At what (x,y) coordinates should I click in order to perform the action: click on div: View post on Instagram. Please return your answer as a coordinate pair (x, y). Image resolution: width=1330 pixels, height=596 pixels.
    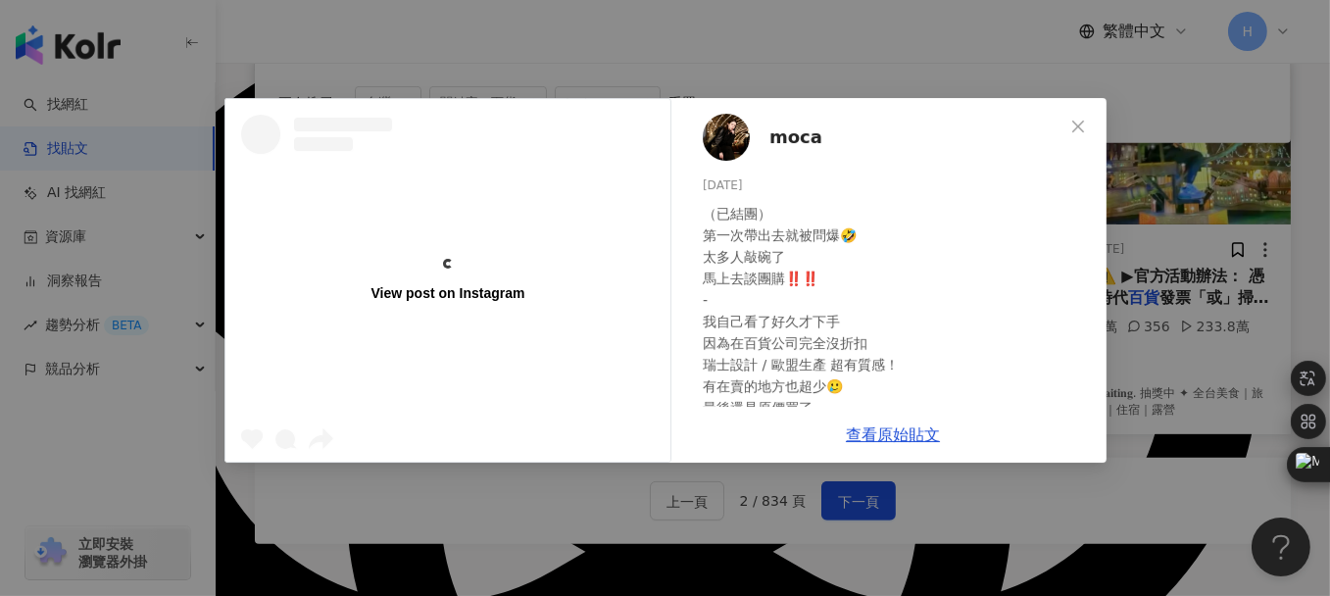
    Looking at the image, I should click on (447, 293).